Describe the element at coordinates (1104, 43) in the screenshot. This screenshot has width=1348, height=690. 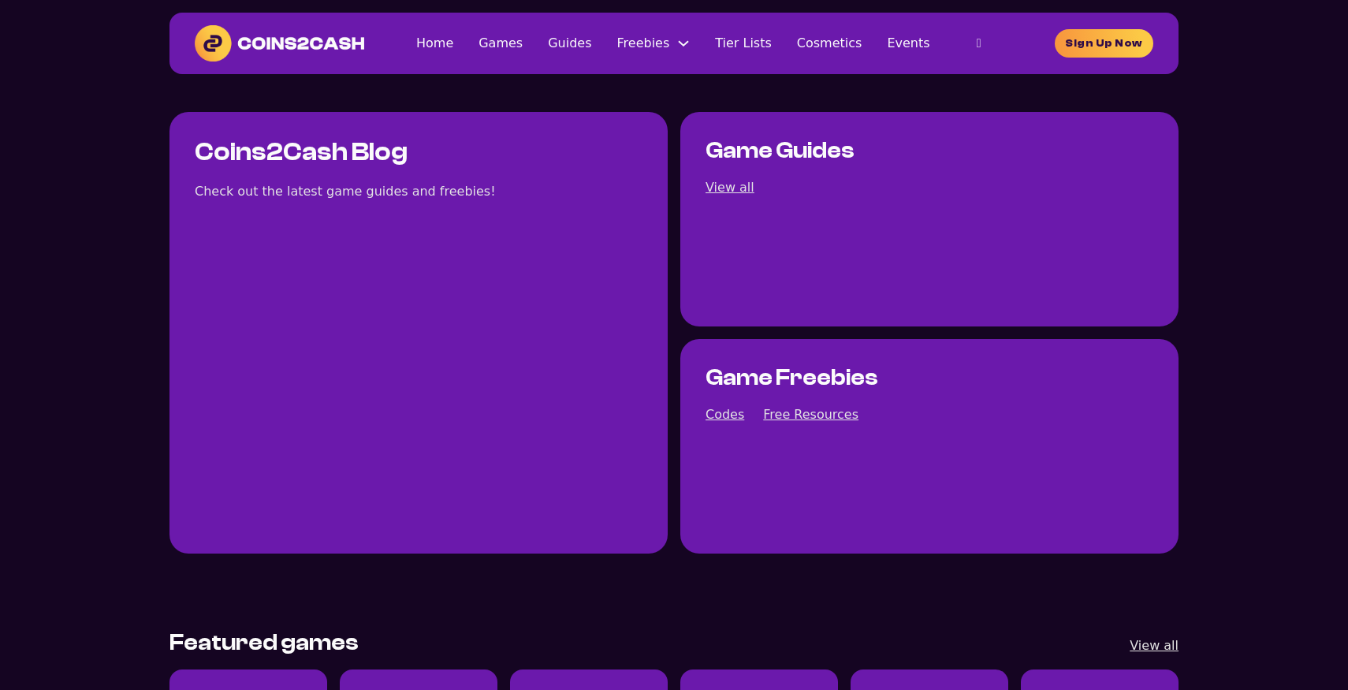
I see `a: homepage` at that location.